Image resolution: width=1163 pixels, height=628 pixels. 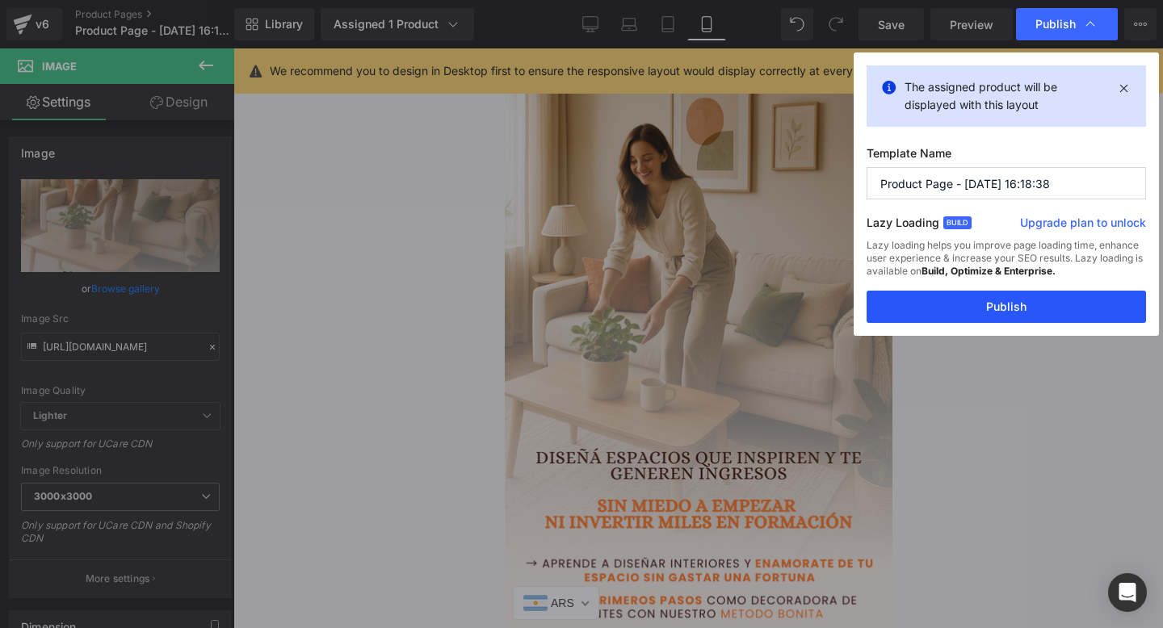 What do you see at coordinates (1006, 96) in the screenshot?
I see `p: The assigned product will be displayed with this layout` at bounding box center [1006, 96].